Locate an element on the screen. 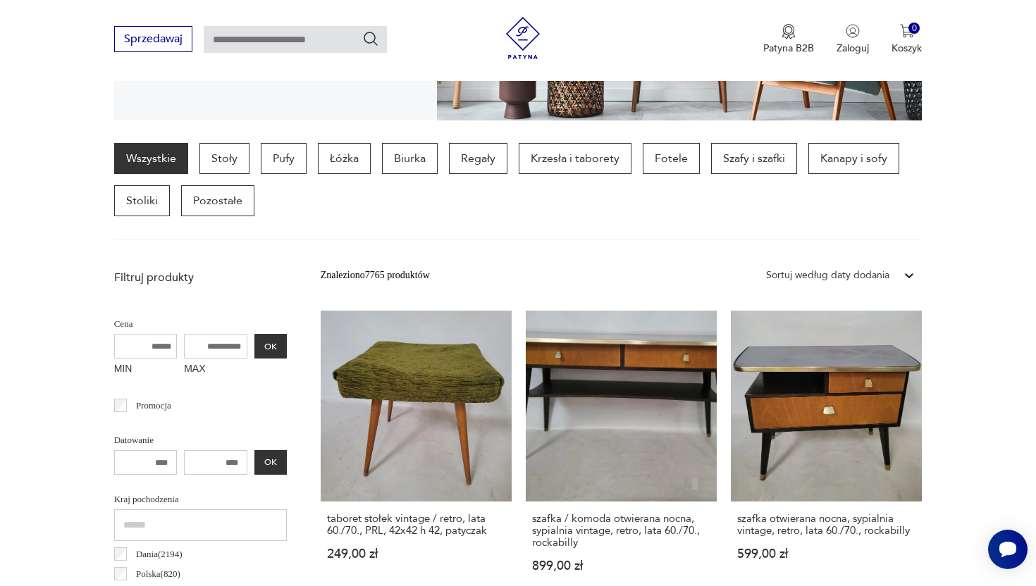 Image resolution: width=1036 pixels, height=586 pixels. p: Pufy is located at coordinates (283, 159).